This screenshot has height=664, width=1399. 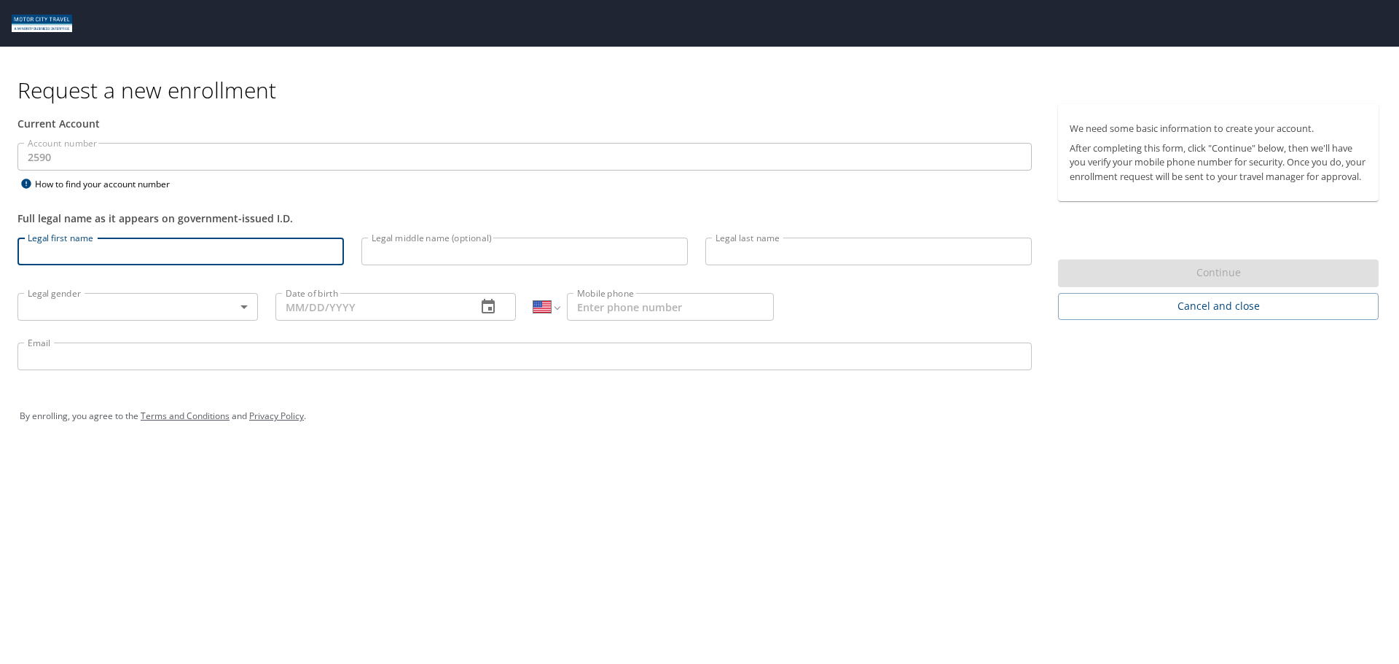 What do you see at coordinates (1218, 162) in the screenshot?
I see `p: After completing this form, click "Continue" below, then we'll have you verify your mobile phone ...` at bounding box center [1218, 162].